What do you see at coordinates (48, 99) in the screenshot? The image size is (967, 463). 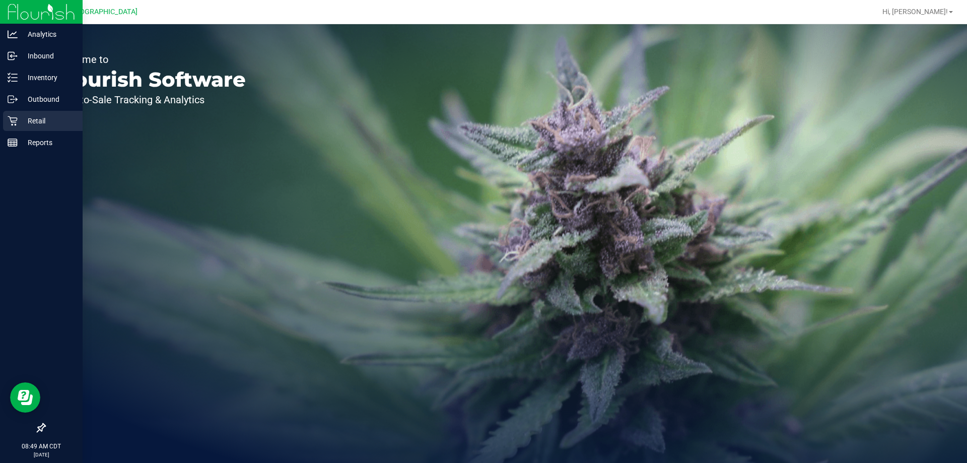 I see `p: Outbound` at bounding box center [48, 99].